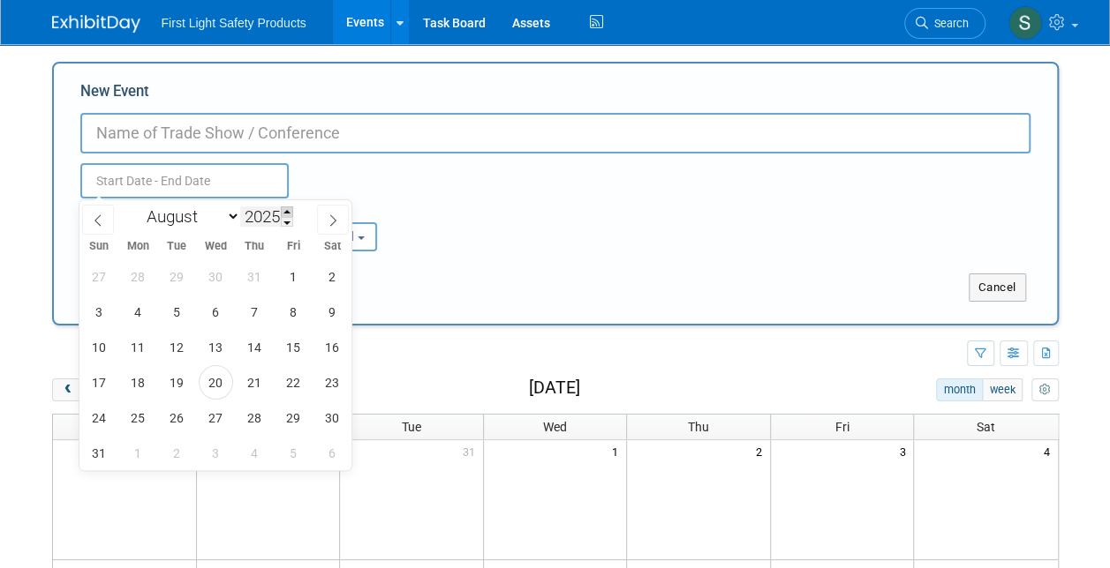 The height and width of the screenshot is (568, 1110). Describe the element at coordinates (293, 382) in the screenshot. I see `span: August 22, 2025` at that location.